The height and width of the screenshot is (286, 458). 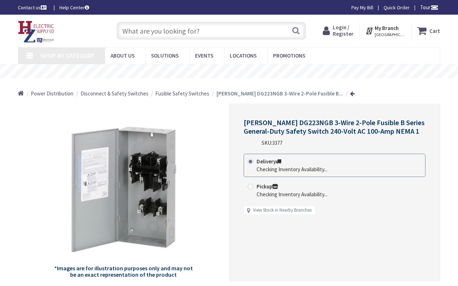 I want to click on a: Power Distribution, so click(x=52, y=93).